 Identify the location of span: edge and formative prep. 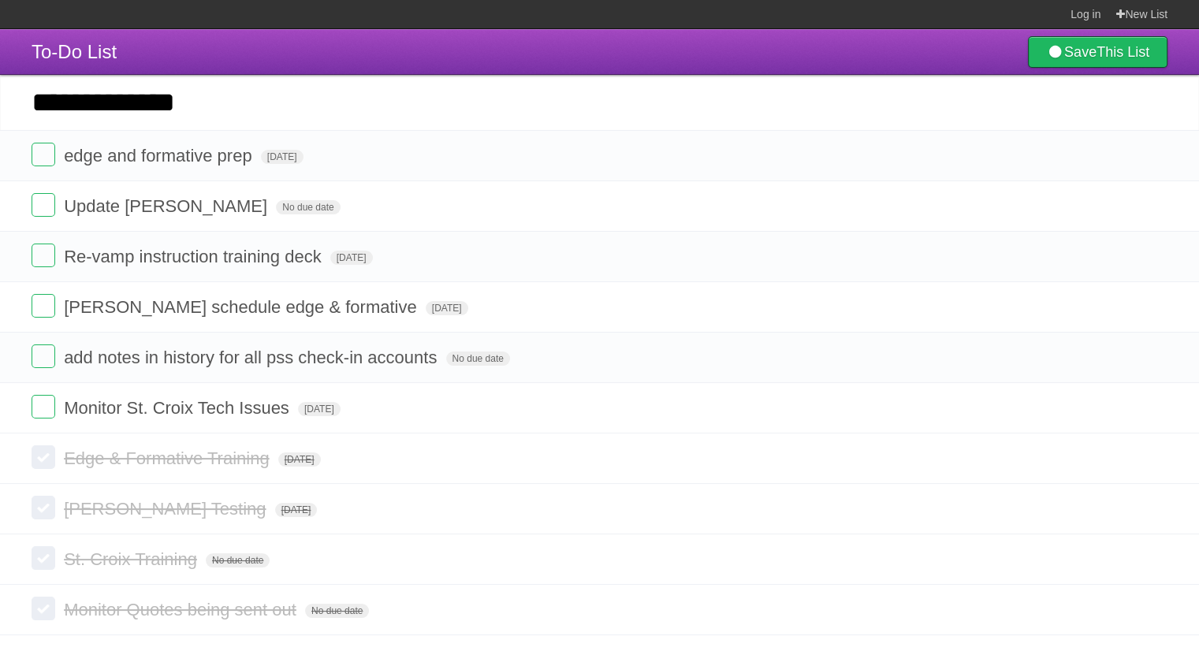
(160, 155).